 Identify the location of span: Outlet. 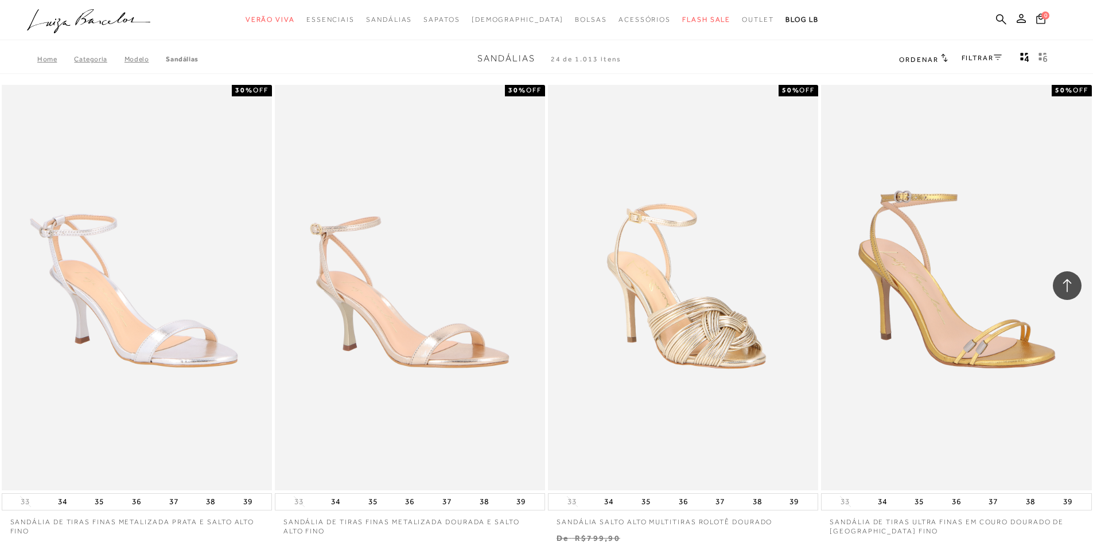
(758, 20).